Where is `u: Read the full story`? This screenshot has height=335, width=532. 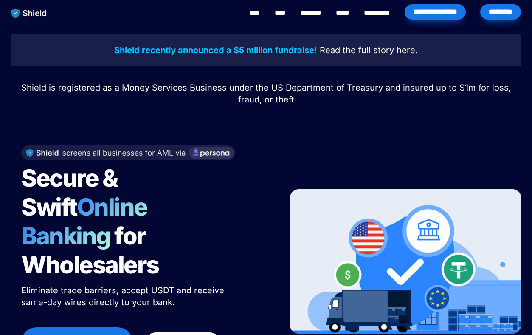 u: Read the full story is located at coordinates (357, 50).